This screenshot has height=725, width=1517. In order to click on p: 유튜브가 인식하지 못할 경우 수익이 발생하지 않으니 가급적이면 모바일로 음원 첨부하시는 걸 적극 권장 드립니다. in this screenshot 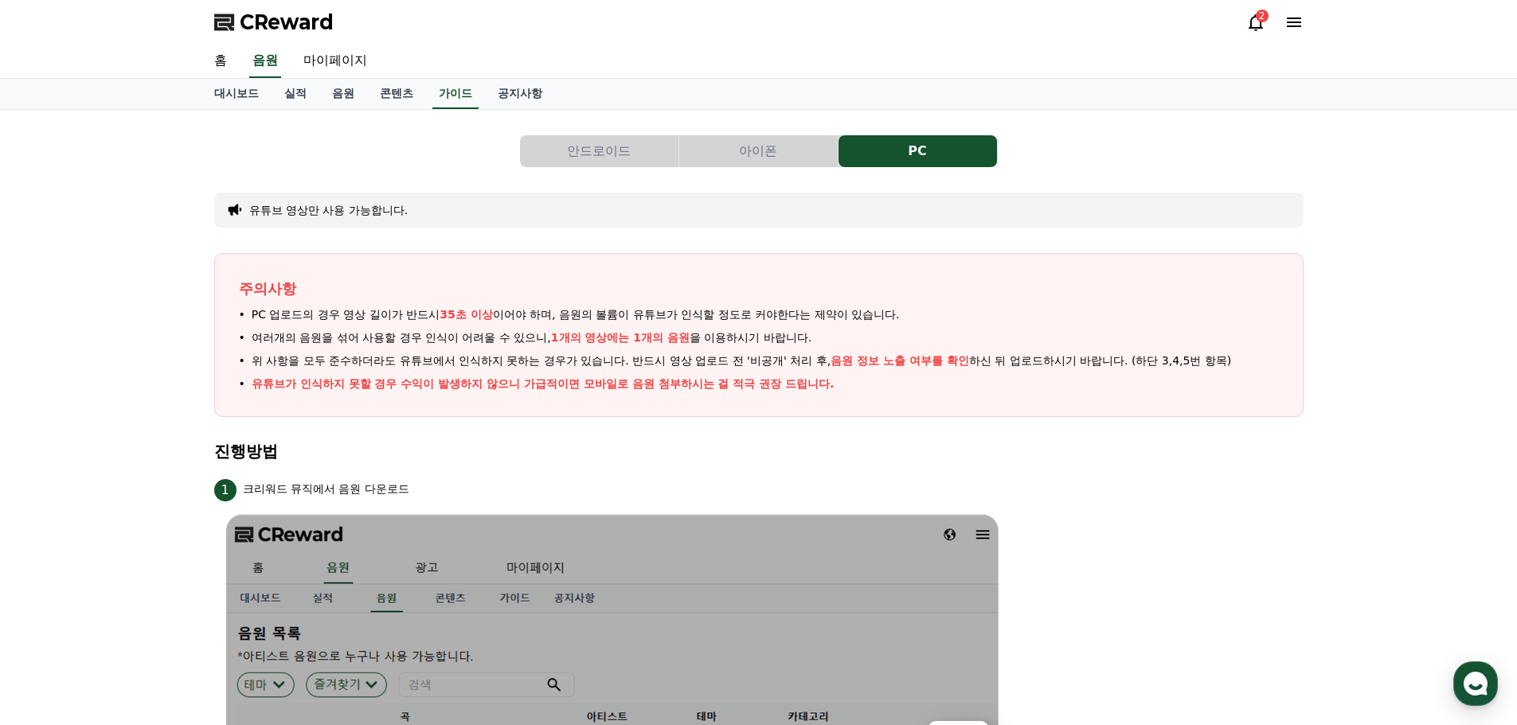, I will do `click(543, 384)`.